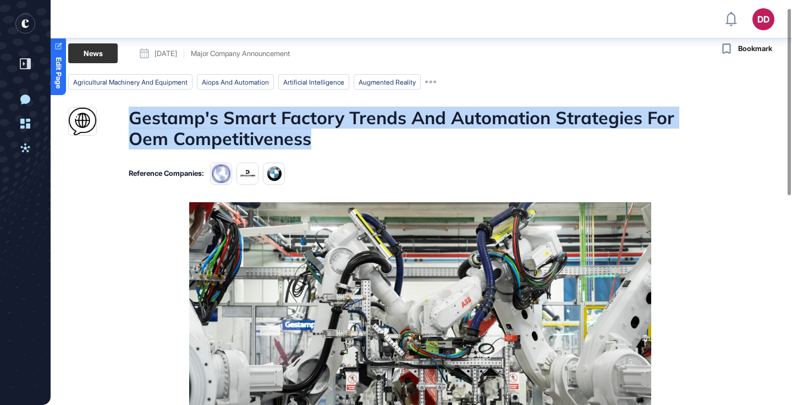 The width and height of the screenshot is (792, 405). I want to click on div: News, so click(93, 53).